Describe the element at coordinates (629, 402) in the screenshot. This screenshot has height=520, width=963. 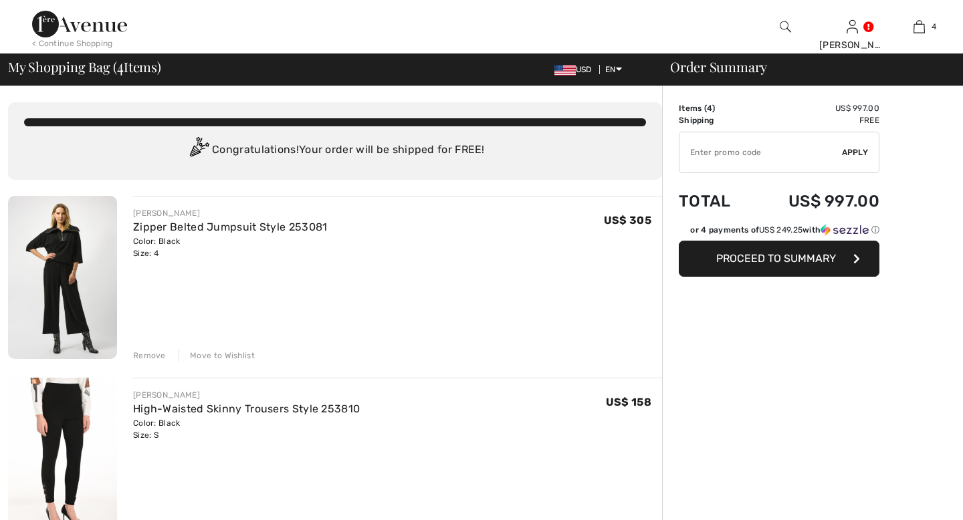
I see `span: US$ 158` at that location.